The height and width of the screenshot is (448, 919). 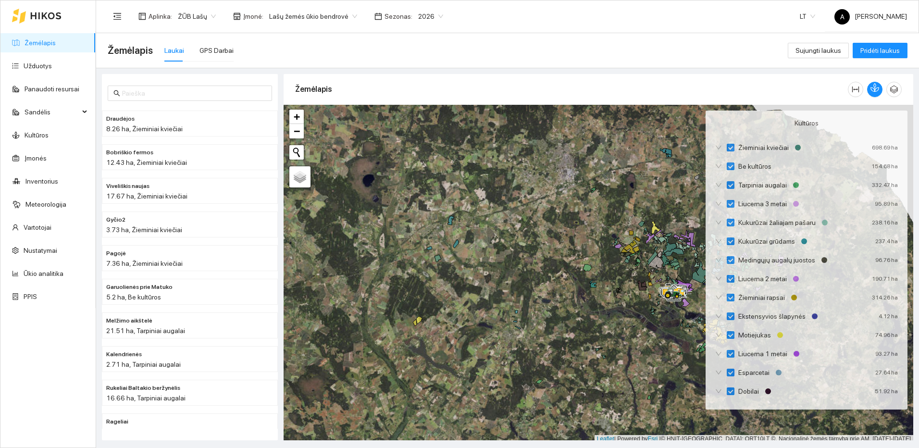 What do you see at coordinates (818, 50) in the screenshot?
I see `a: Sujungti laukus` at bounding box center [818, 50].